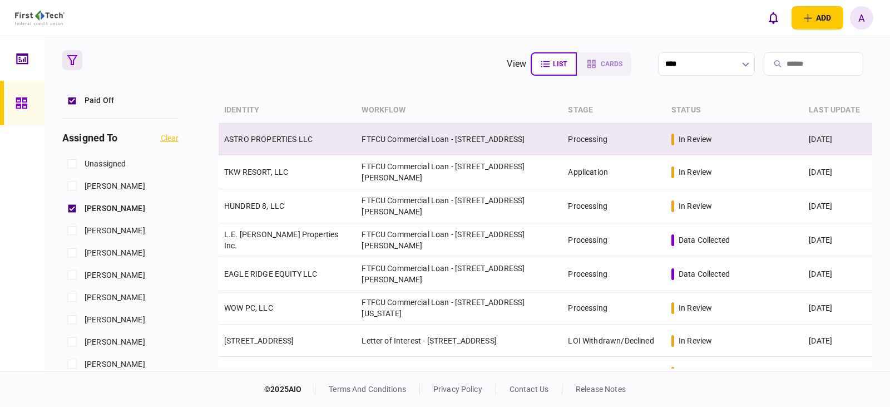  I want to click on button: open adding identity options, so click(817, 18).